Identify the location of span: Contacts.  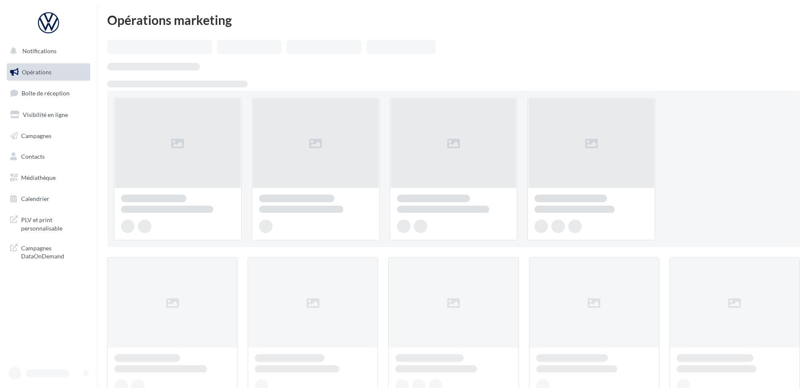
(33, 156).